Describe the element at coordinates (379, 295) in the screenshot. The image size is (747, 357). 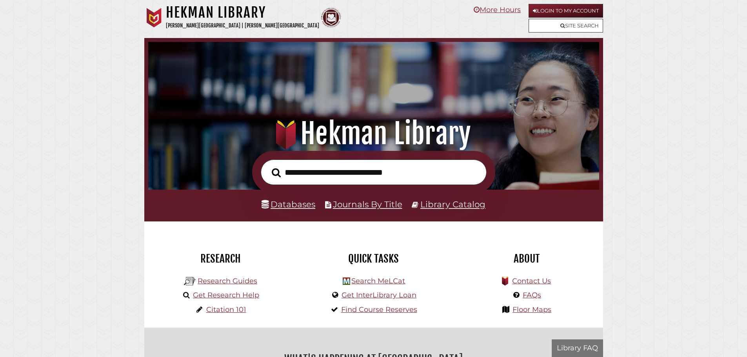
I see `a: Get InterLibrary Loan` at that location.